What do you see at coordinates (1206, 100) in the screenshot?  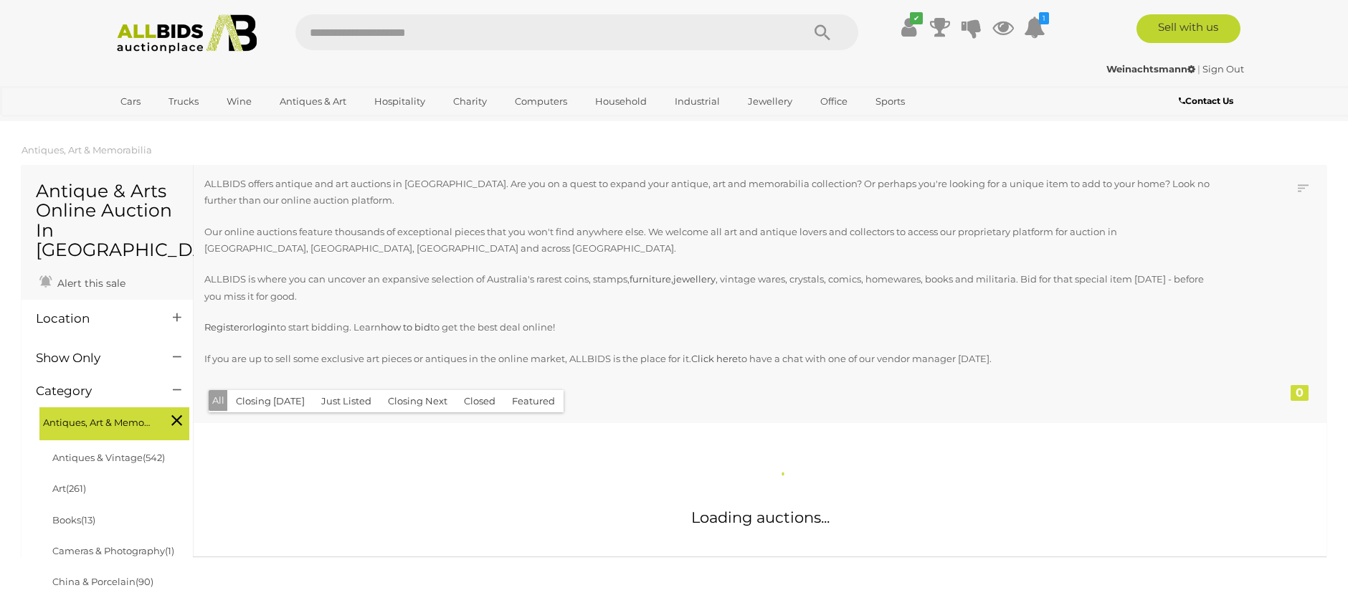 I see `b: Contact Us` at bounding box center [1206, 100].